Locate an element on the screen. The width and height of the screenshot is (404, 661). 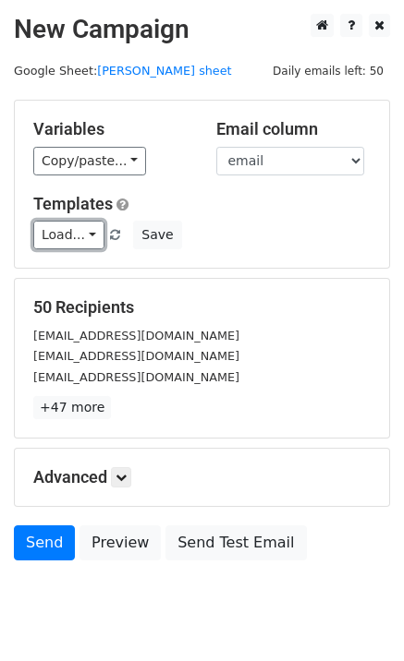
h5: 50 Recipients is located at coordinates (201, 308).